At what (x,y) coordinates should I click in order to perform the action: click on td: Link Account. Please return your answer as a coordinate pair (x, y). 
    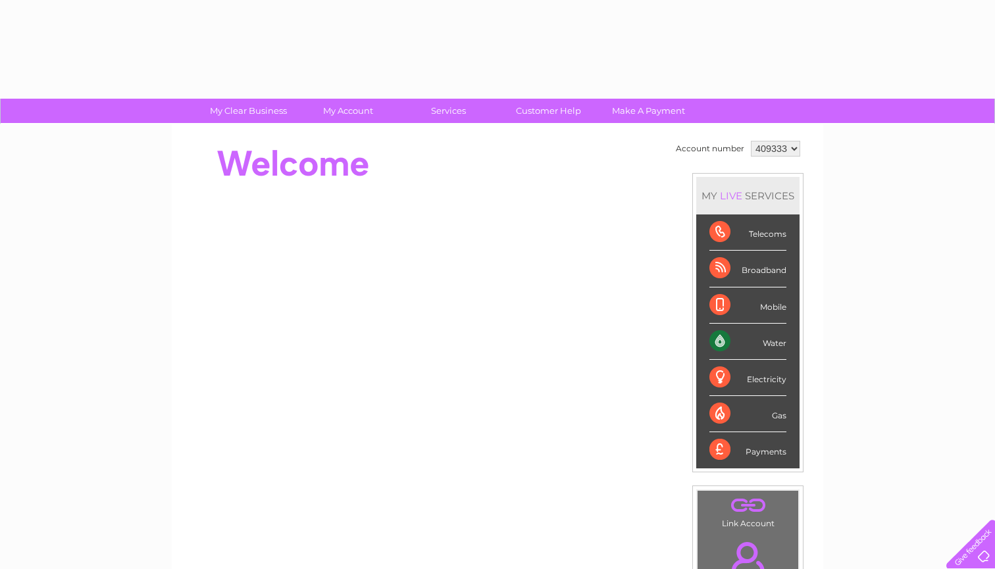
    Looking at the image, I should click on (747, 510).